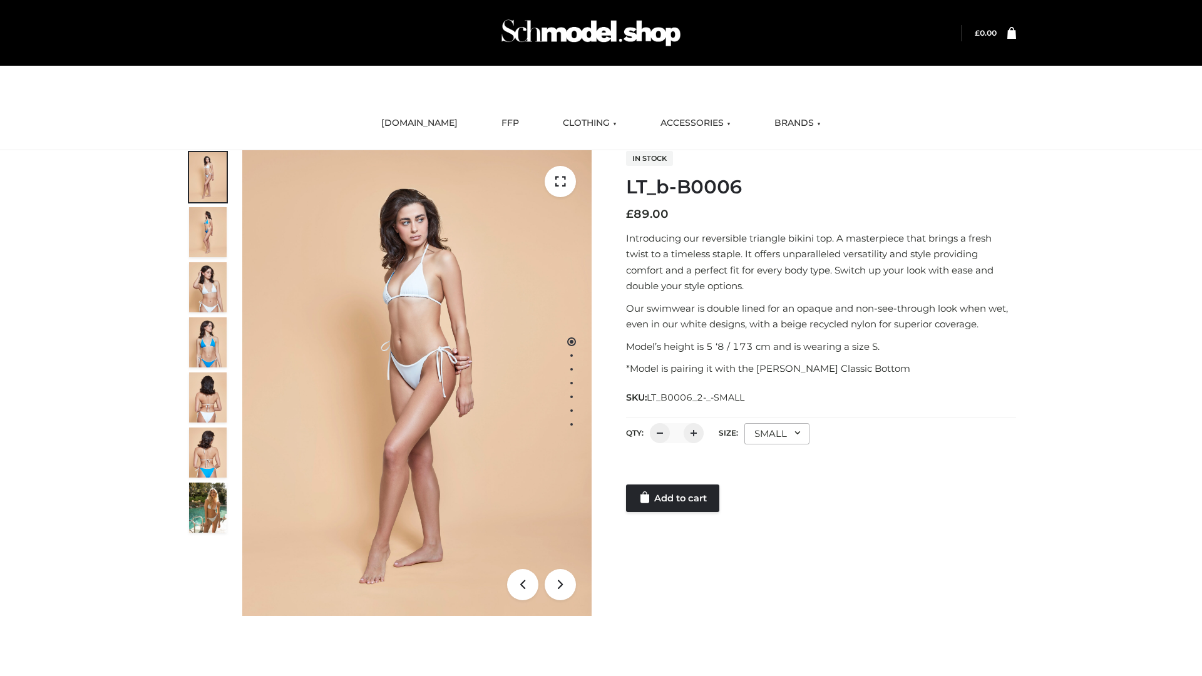  Describe the element at coordinates (821, 347) in the screenshot. I see `p: Model’s height is 5 ‘8 / 173 cm and is wearing a size S.` at that location.